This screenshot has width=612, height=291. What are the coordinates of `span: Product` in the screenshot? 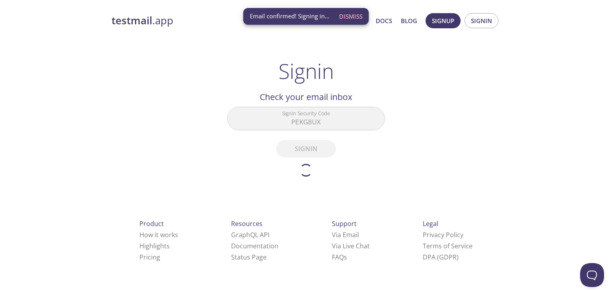 It's located at (151, 224).